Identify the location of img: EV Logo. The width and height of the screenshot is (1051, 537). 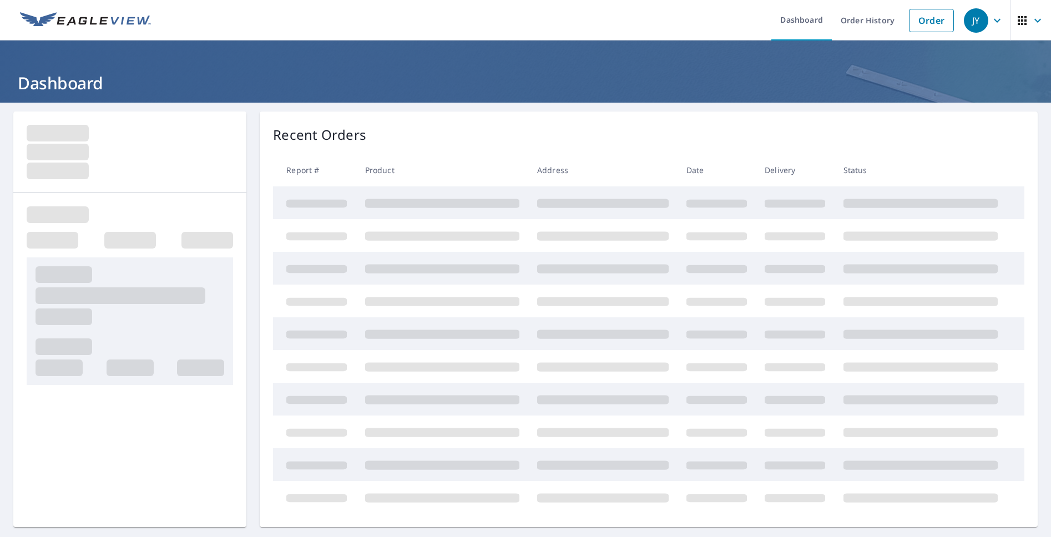
(85, 21).